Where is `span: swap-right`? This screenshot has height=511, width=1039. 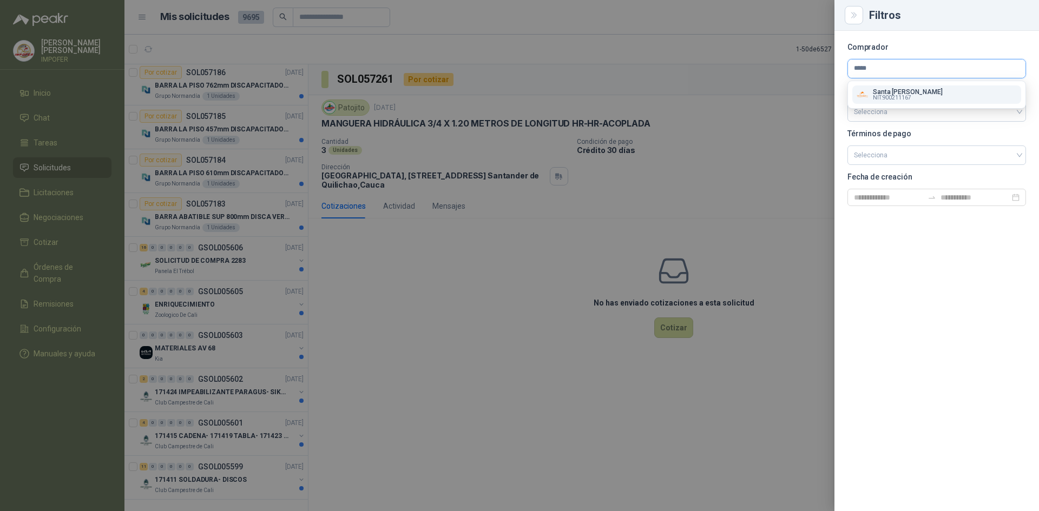
span: swap-right is located at coordinates (932, 197).